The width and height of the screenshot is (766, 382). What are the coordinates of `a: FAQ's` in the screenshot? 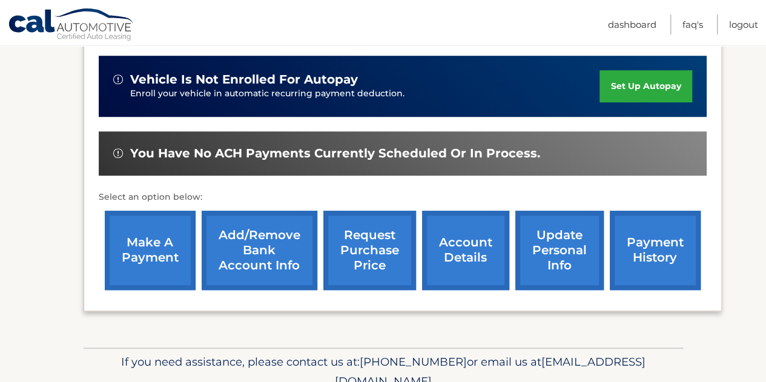 It's located at (693, 24).